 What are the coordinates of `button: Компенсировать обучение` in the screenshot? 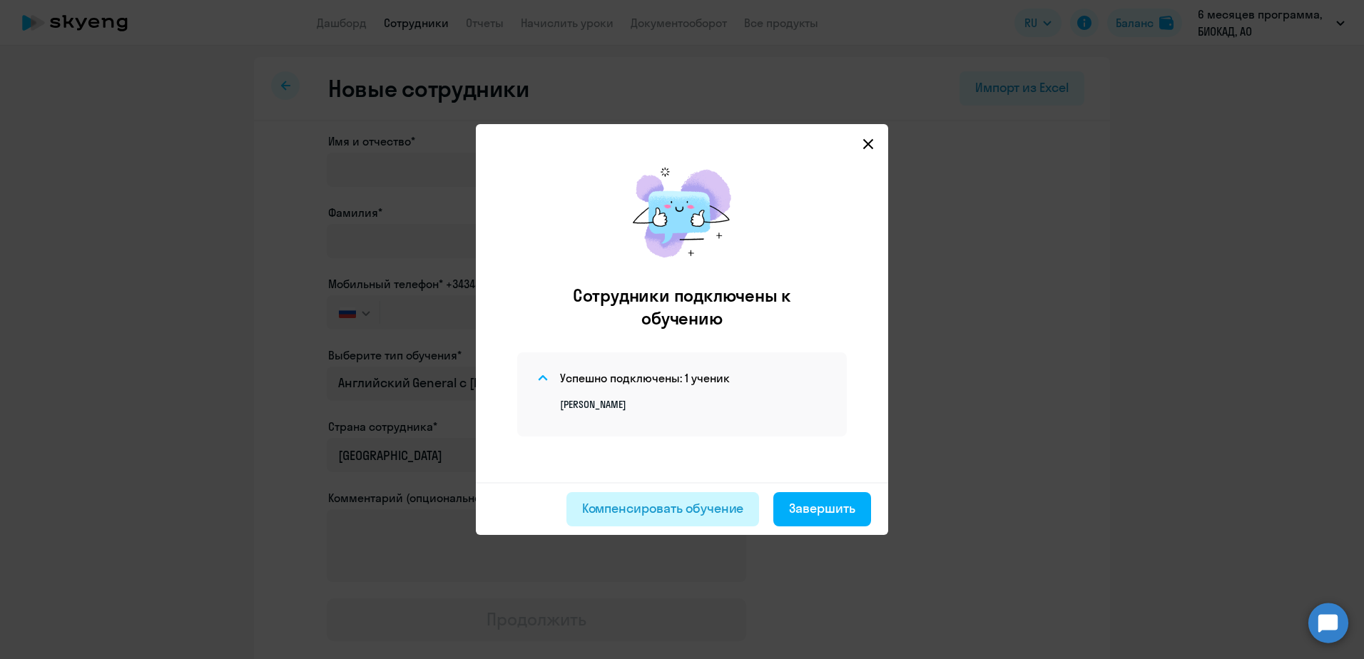 It's located at (663, 509).